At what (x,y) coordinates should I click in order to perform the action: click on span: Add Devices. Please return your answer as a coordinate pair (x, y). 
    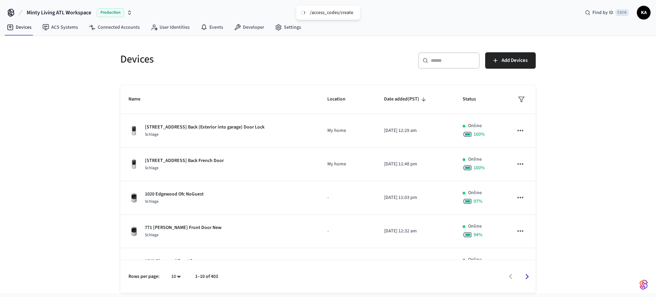
    Looking at the image, I should click on (515, 60).